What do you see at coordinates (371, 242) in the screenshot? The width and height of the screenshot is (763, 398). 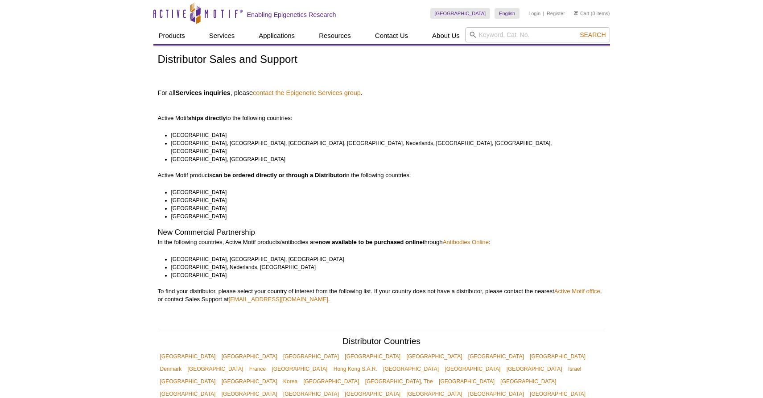 I see `strong: now available to be purchased online` at bounding box center [371, 242].